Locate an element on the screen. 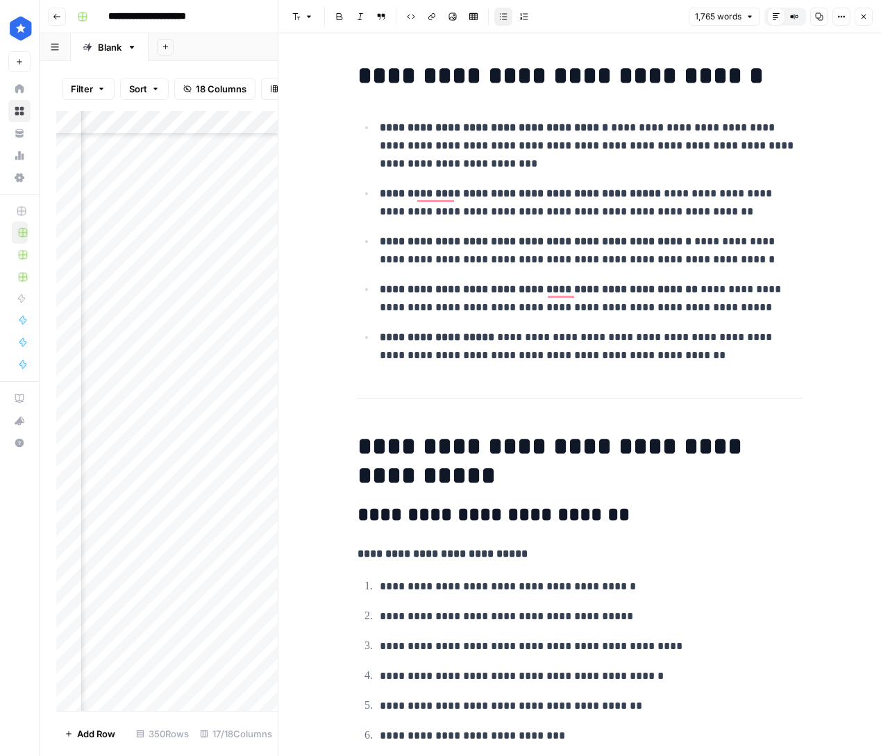 This screenshot has height=756, width=881. img: ConsumerAffairs Logo is located at coordinates (21, 28).